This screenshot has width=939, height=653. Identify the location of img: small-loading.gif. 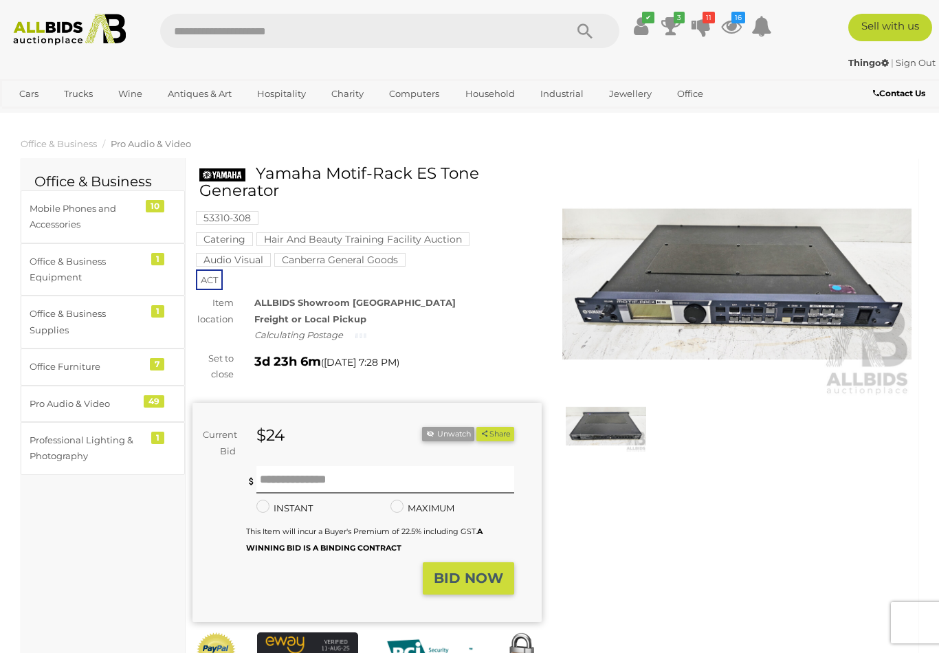
(361, 336).